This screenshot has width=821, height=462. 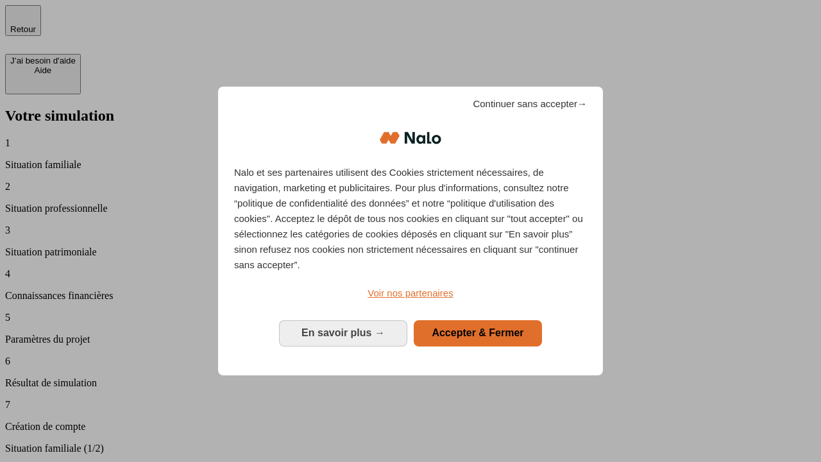 I want to click on p: Nalo et ses partenaires utilisent des Cookies strictement nécessaires, de navigation, marketing e..., so click(x=411, y=219).